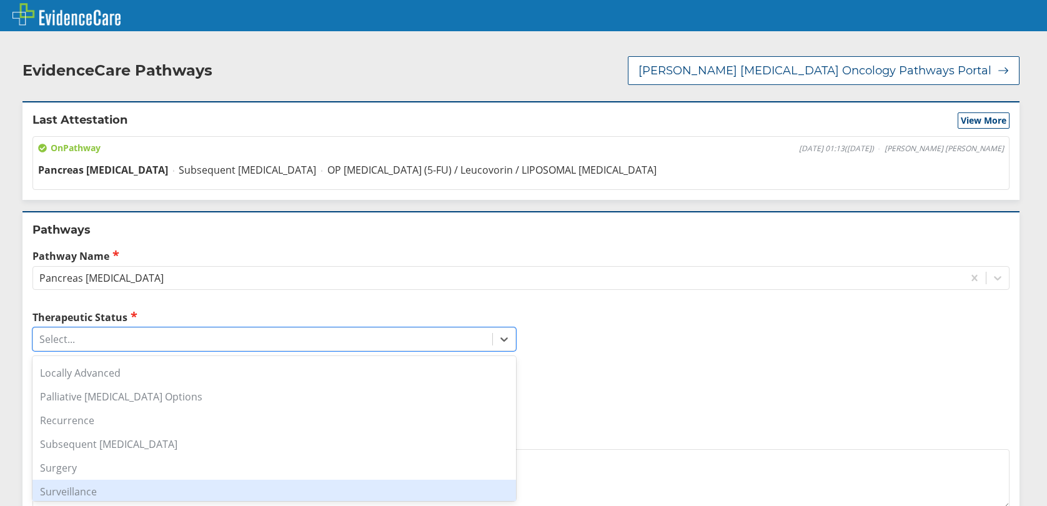 The width and height of the screenshot is (1047, 506). I want to click on label: Pathway Name, so click(521, 255).